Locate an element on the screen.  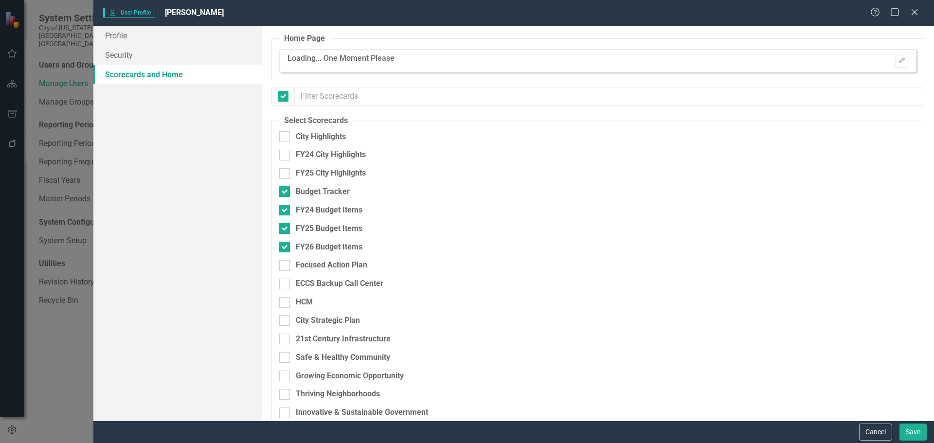
div: FY24 Budget Items is located at coordinates (329, 210).